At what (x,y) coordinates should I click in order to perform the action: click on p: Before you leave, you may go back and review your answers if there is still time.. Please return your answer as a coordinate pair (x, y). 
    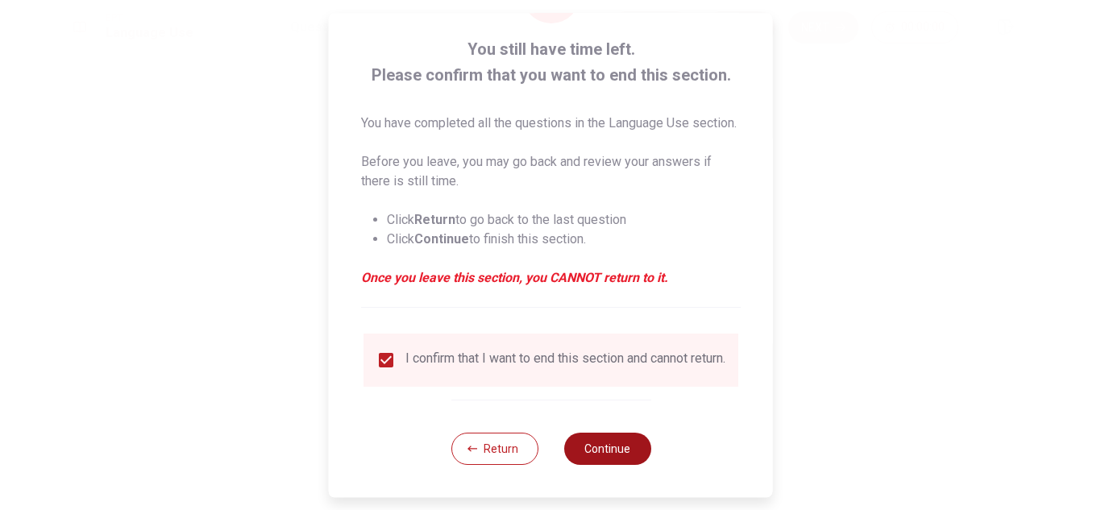
    Looking at the image, I should click on (550, 172).